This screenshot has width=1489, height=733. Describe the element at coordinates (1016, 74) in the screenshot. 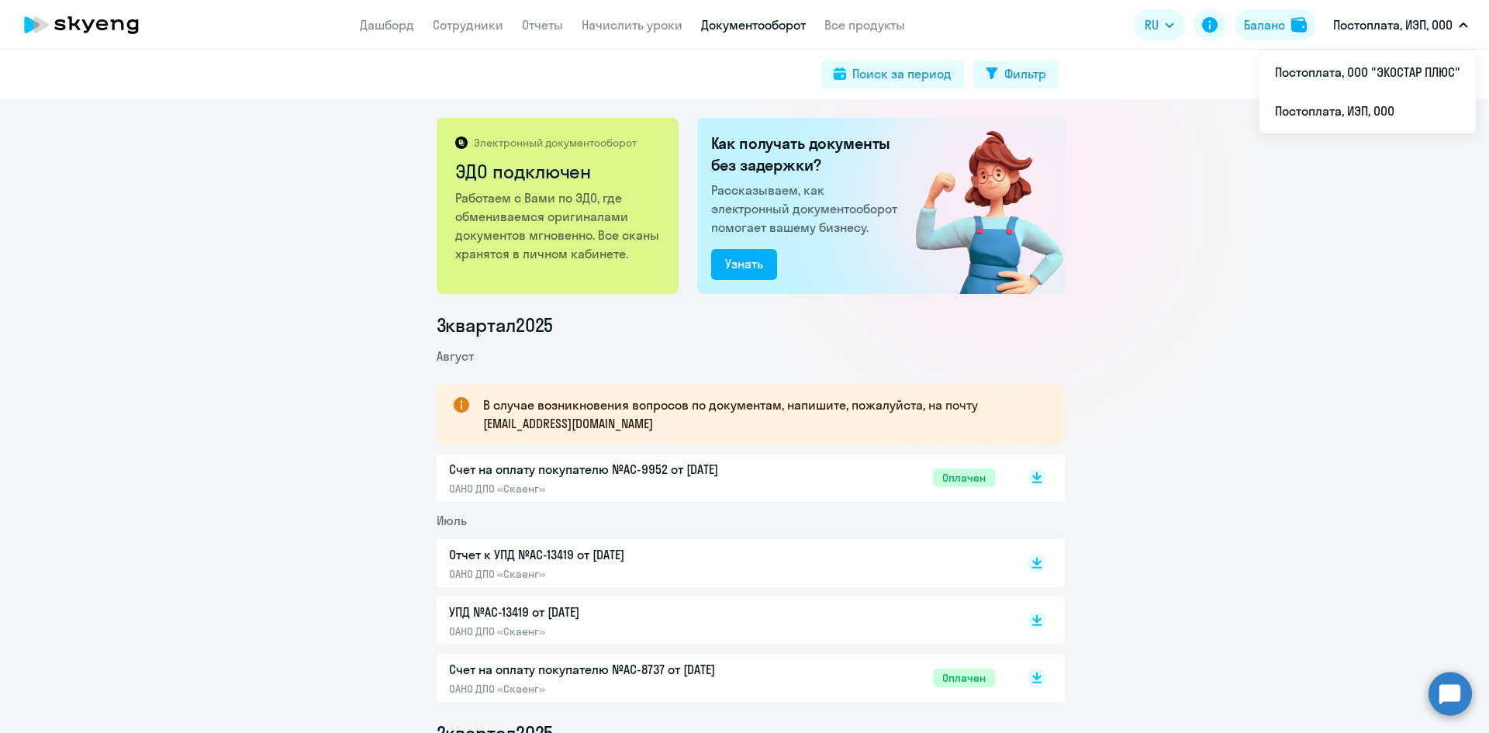

I see `button: Фильтр` at that location.